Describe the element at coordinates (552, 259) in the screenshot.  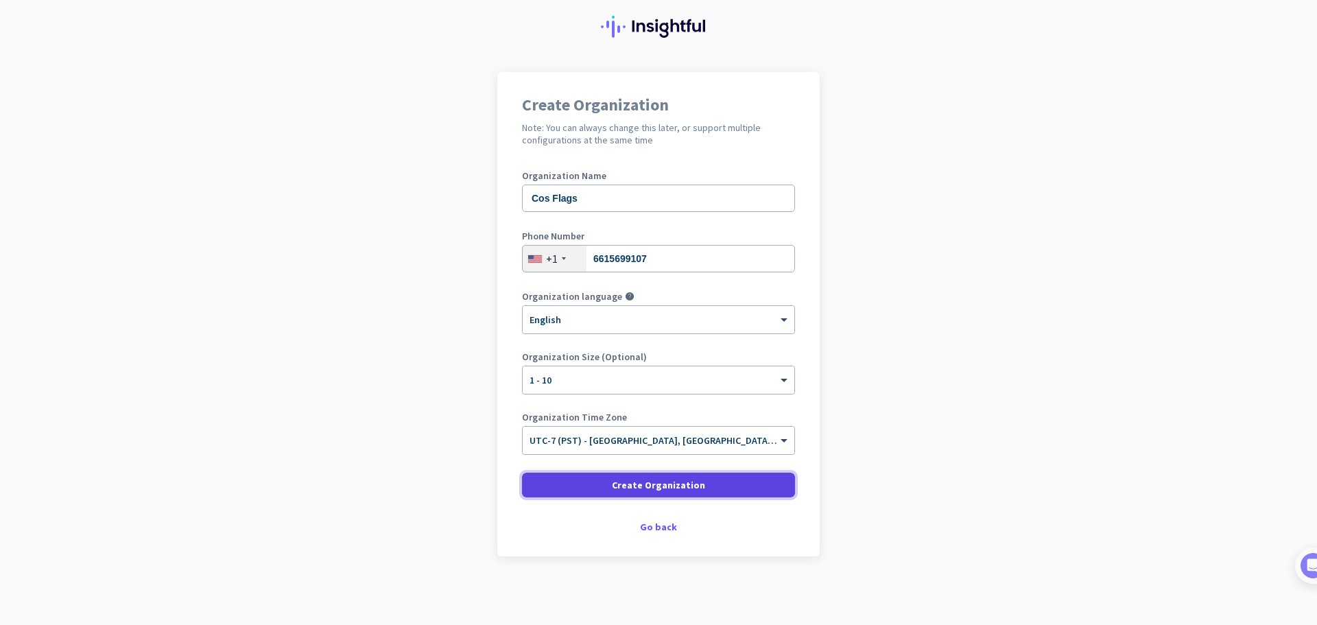
I see `div: +1` at that location.